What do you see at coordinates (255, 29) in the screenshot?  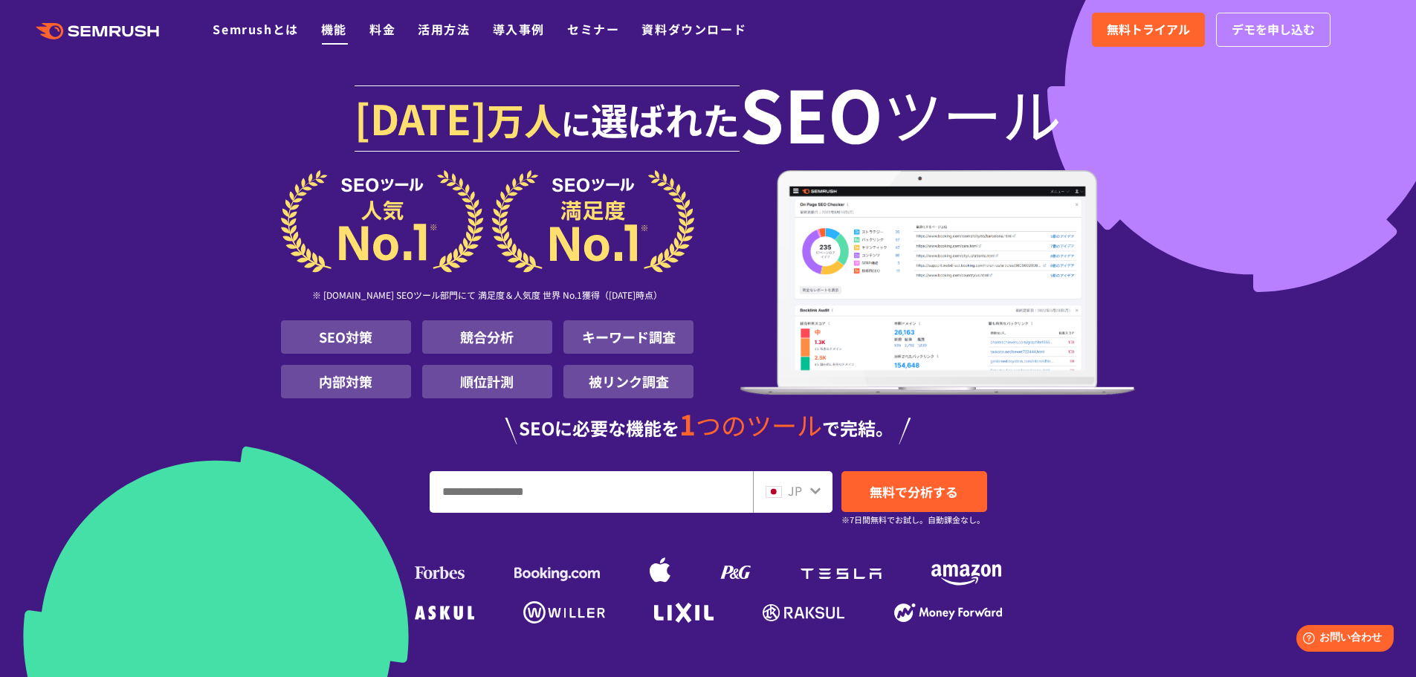 I see `a: Semrushとは` at bounding box center [255, 29].